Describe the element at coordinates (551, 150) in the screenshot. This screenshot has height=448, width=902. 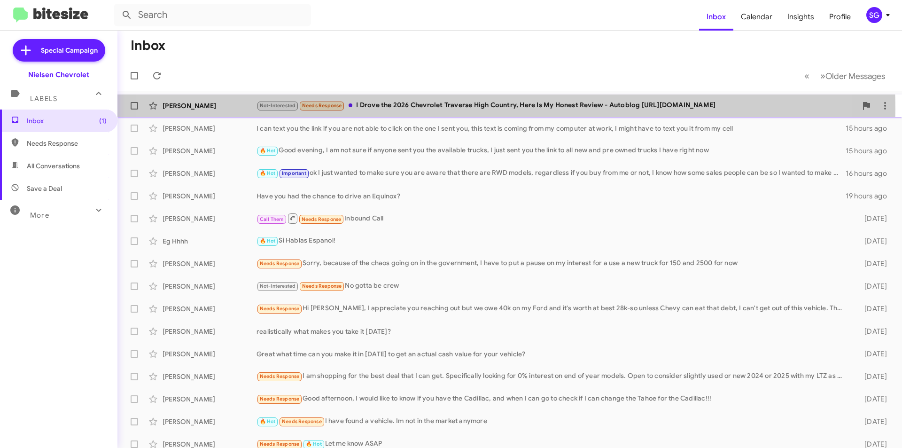
I see `div: Good evening, I am not sure if anyone sent you the available trucks, I just sent you the link to ...` at that location.